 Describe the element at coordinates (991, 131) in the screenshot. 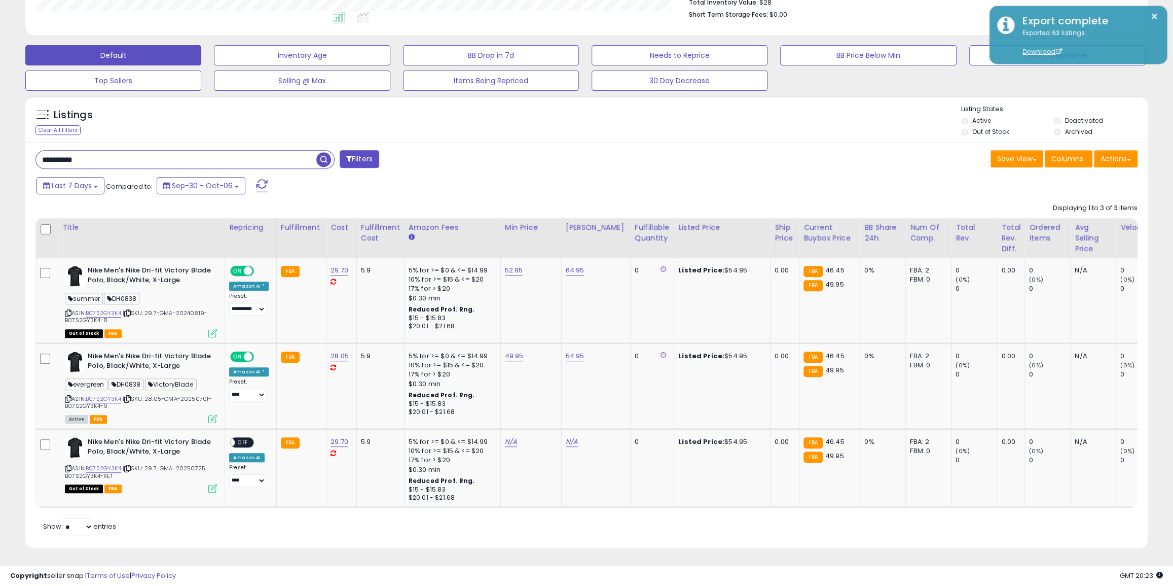

I see `label: Out of Stock` at that location.